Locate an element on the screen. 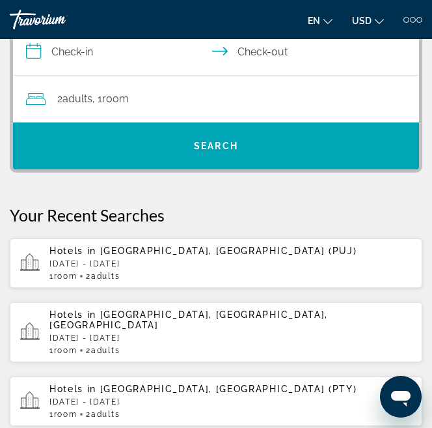 The height and width of the screenshot is (428, 432). button: Change currency is located at coordinates (368, 20).